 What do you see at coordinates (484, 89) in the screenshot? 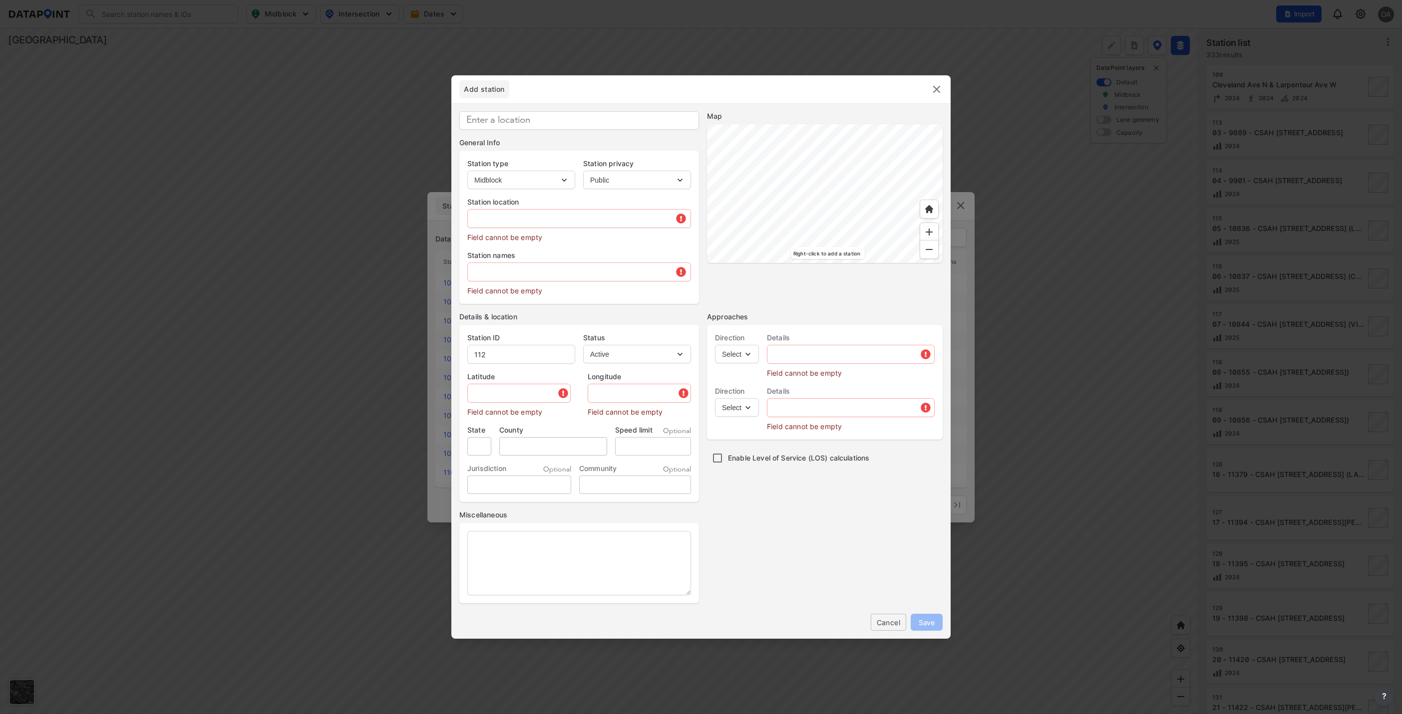
I see `span: Add station` at bounding box center [484, 89].